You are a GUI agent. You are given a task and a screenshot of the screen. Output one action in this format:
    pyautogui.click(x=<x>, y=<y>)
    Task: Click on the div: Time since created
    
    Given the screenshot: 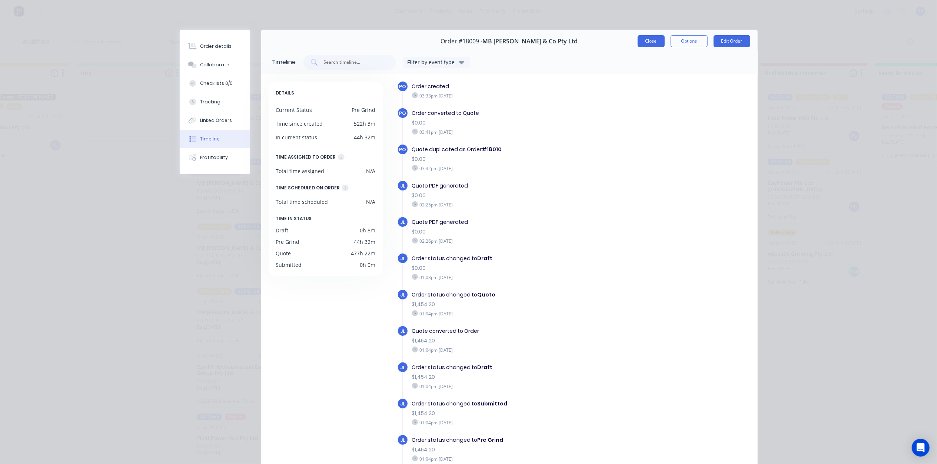 What is the action you would take?
    pyautogui.click(x=299, y=123)
    